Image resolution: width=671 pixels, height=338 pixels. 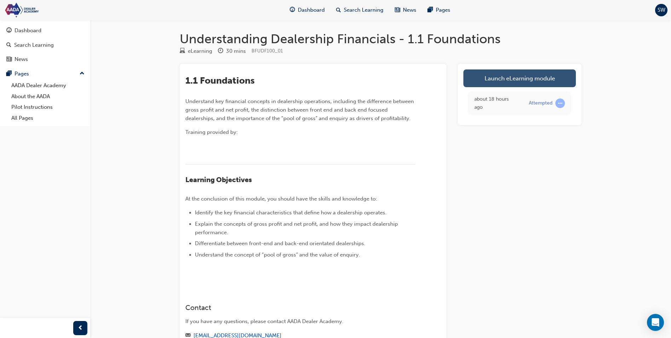 I want to click on div: News, so click(x=21, y=59).